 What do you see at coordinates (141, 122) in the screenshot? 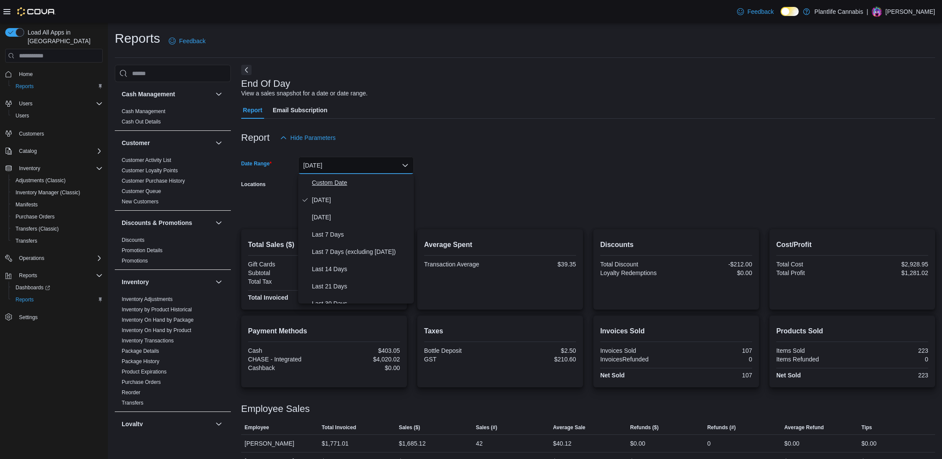
I see `a: Cash Out Details` at bounding box center [141, 122].